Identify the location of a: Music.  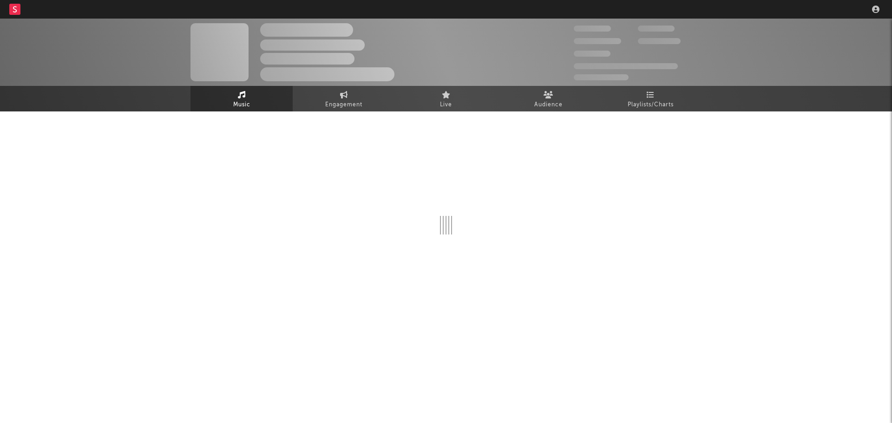
(242, 98).